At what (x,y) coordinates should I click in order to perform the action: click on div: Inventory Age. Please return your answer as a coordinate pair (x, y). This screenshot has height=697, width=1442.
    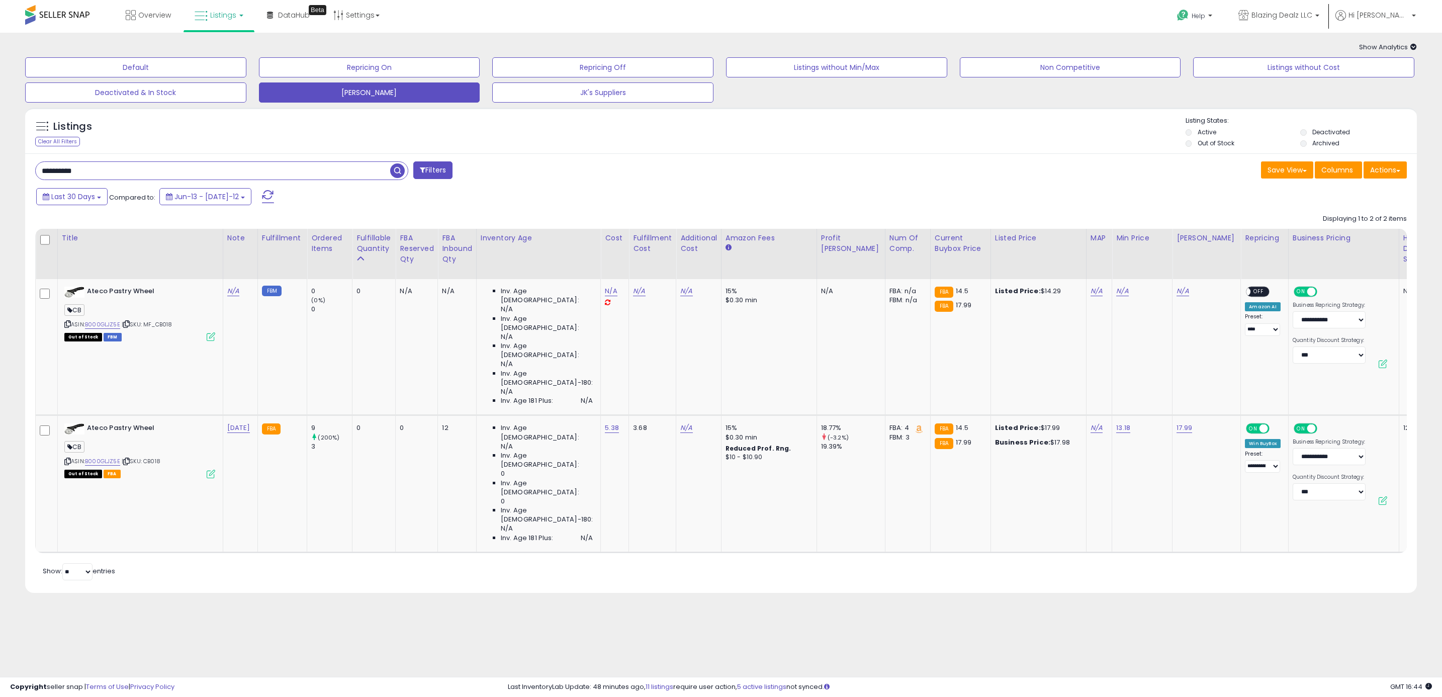
    Looking at the image, I should click on (538, 238).